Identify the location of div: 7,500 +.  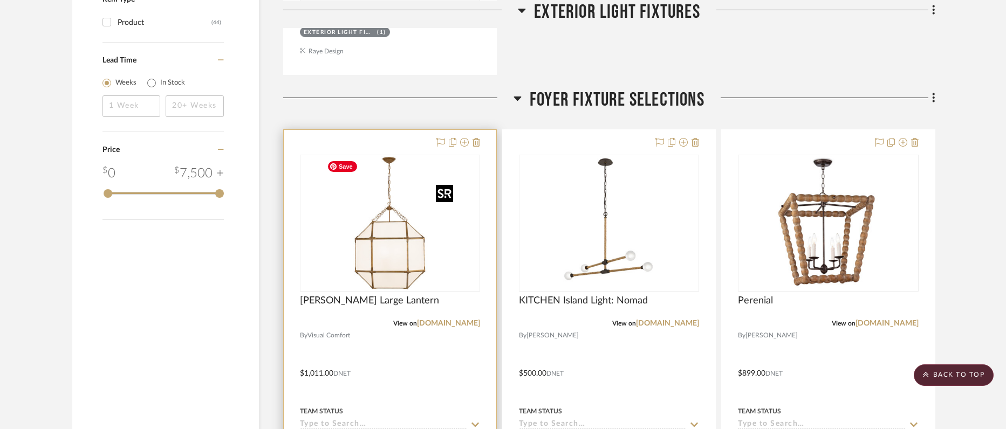
(199, 174).